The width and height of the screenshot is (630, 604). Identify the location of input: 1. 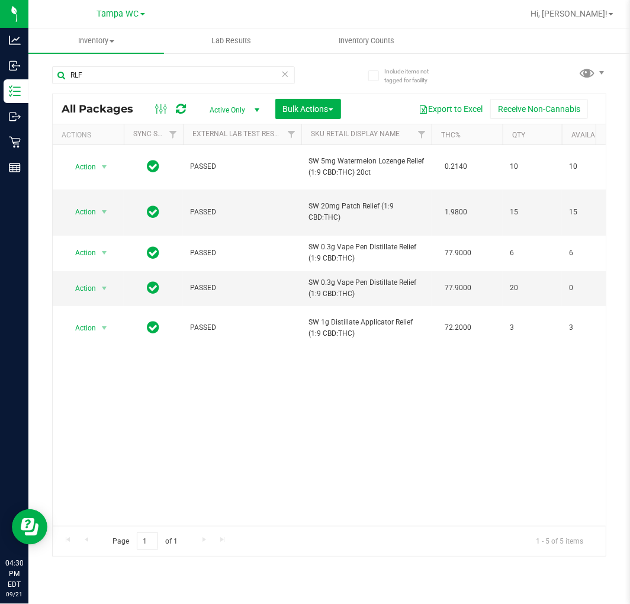
(147, 541).